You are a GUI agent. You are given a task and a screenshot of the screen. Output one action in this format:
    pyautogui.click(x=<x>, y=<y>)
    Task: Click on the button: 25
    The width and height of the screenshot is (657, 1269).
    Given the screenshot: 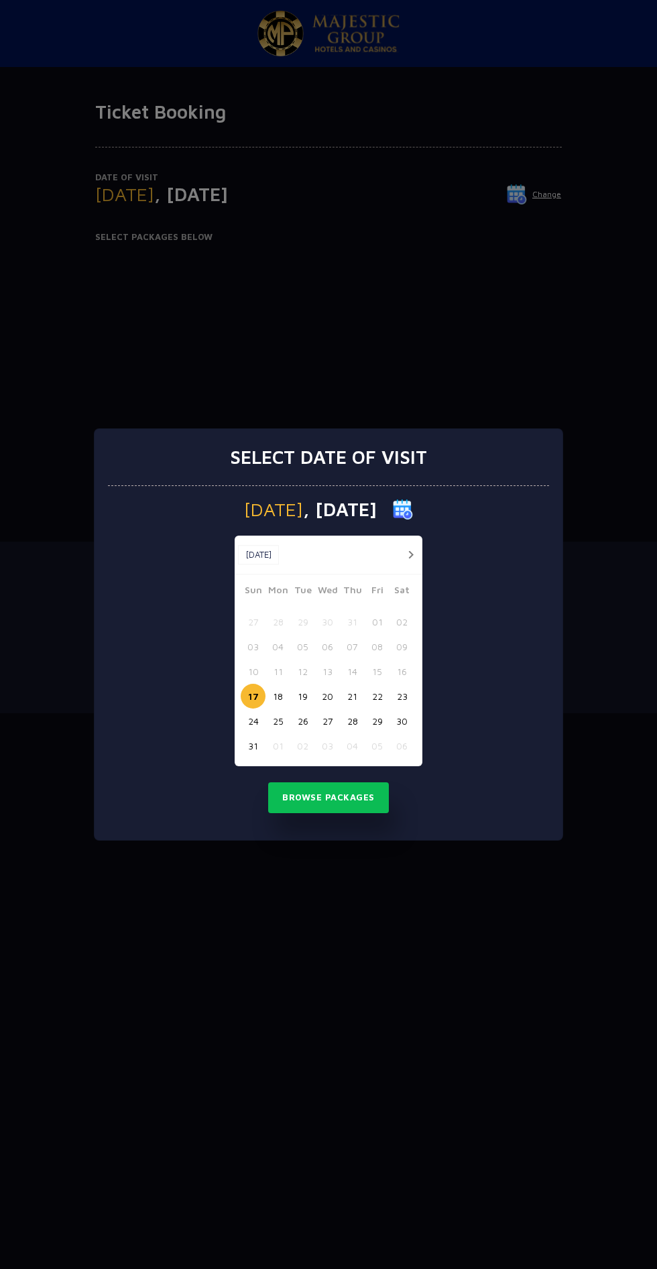 What is the action you would take?
    pyautogui.click(x=277, y=720)
    